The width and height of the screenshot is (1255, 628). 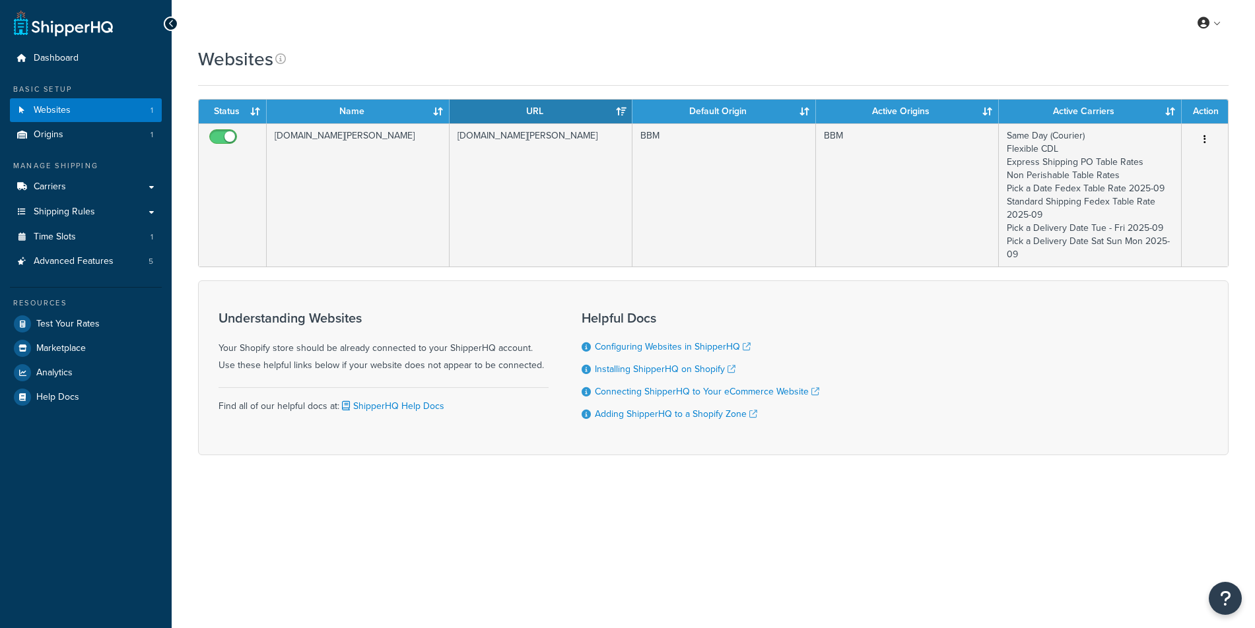 What do you see at coordinates (86, 58) in the screenshot?
I see `li: Dashboard` at bounding box center [86, 58].